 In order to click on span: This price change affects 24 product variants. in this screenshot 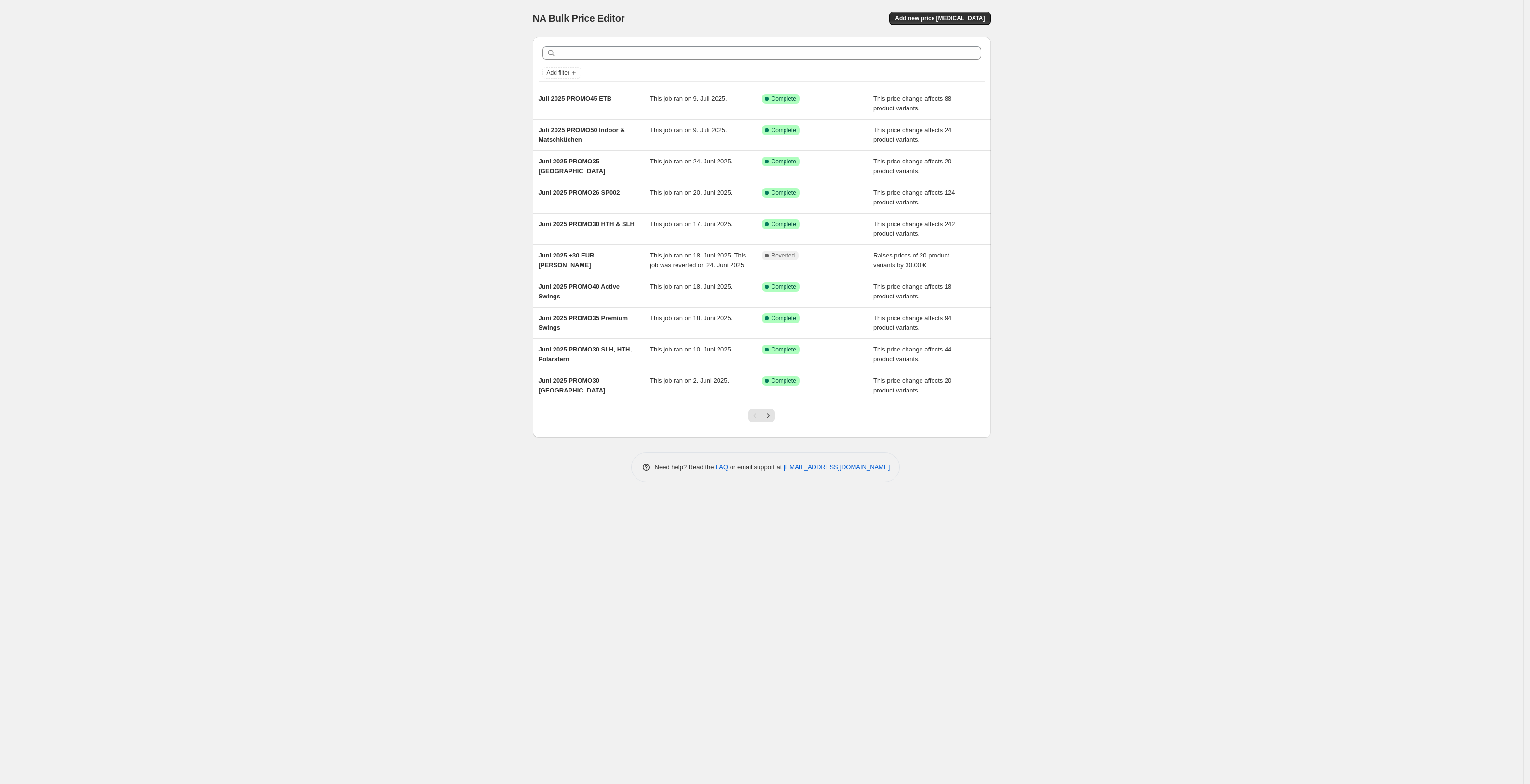, I will do `click(912, 135)`.